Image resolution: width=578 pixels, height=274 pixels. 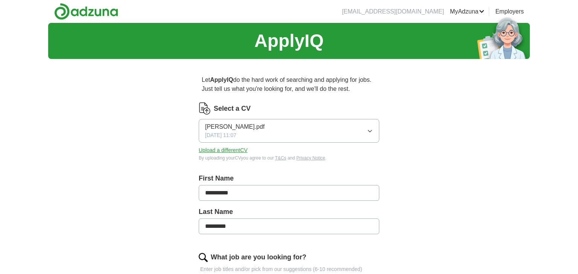 What do you see at coordinates (289, 158) in the screenshot?
I see `div: By uploading your CV you agree to our and .` at bounding box center [289, 158].